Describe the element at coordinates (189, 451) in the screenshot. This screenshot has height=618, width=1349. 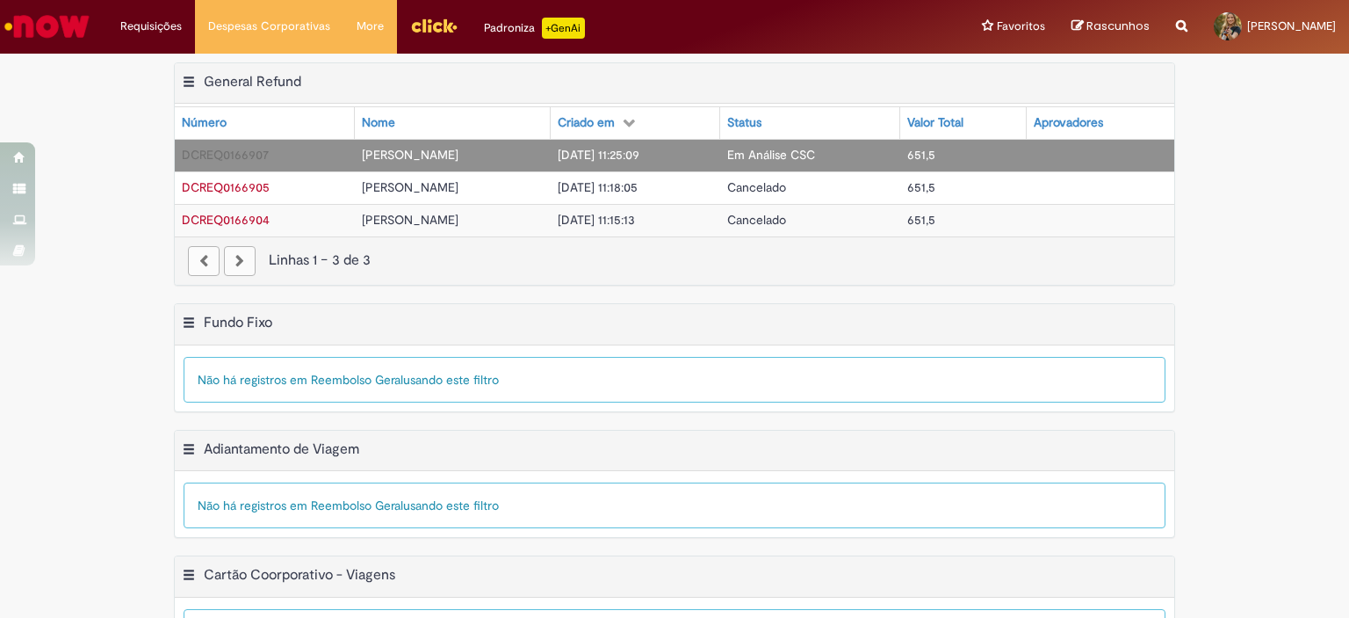
I see `button: Adiantamento de Viagem Menu de contexto` at that location.